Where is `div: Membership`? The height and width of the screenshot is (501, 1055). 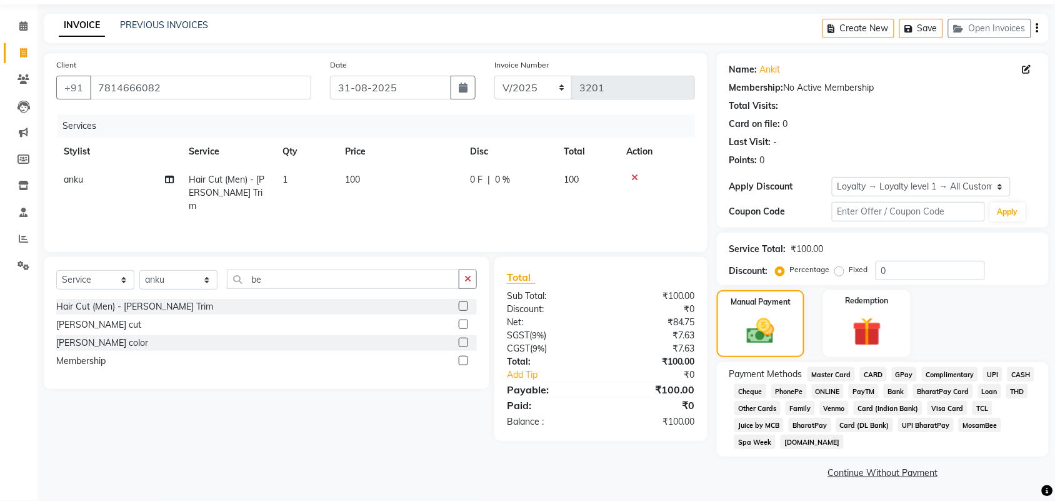
div: Membership is located at coordinates (81, 361).